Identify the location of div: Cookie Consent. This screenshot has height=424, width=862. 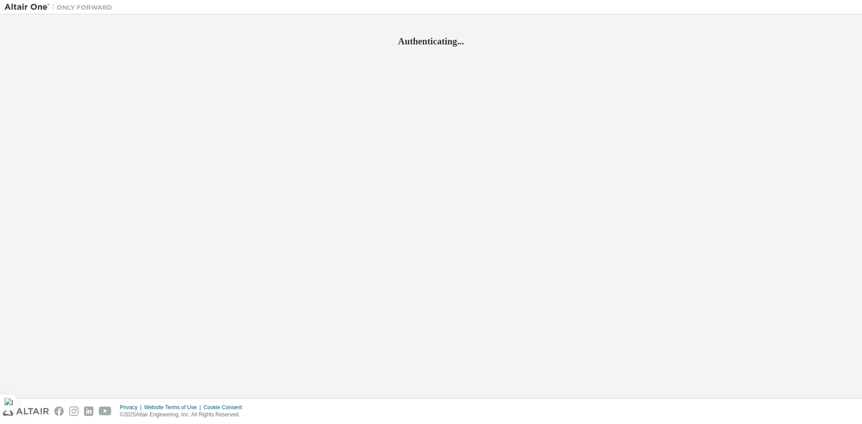
(225, 408).